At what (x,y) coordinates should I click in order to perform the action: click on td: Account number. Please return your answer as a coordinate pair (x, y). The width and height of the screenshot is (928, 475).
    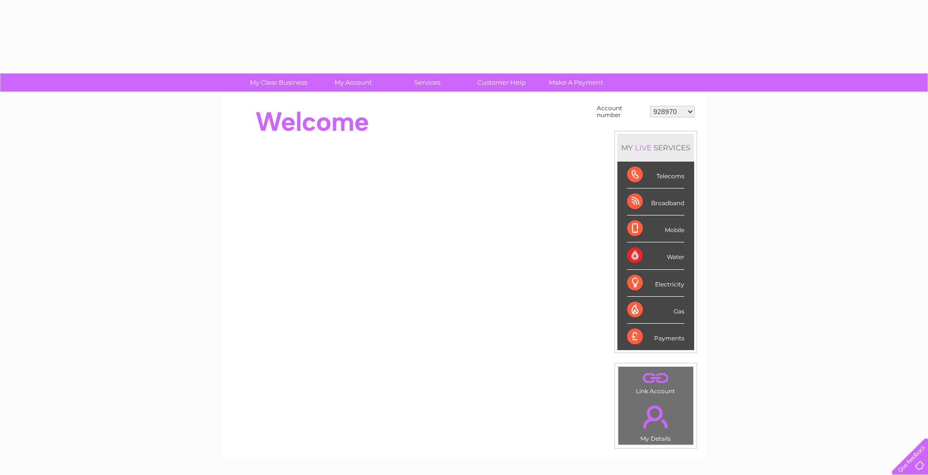
    Looking at the image, I should click on (621, 112).